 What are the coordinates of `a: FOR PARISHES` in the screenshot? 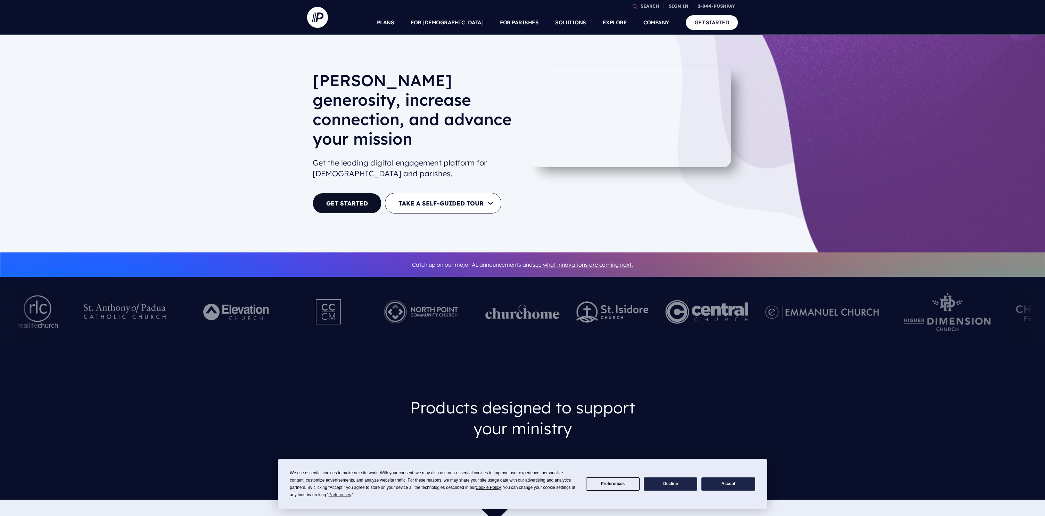 It's located at (519, 23).